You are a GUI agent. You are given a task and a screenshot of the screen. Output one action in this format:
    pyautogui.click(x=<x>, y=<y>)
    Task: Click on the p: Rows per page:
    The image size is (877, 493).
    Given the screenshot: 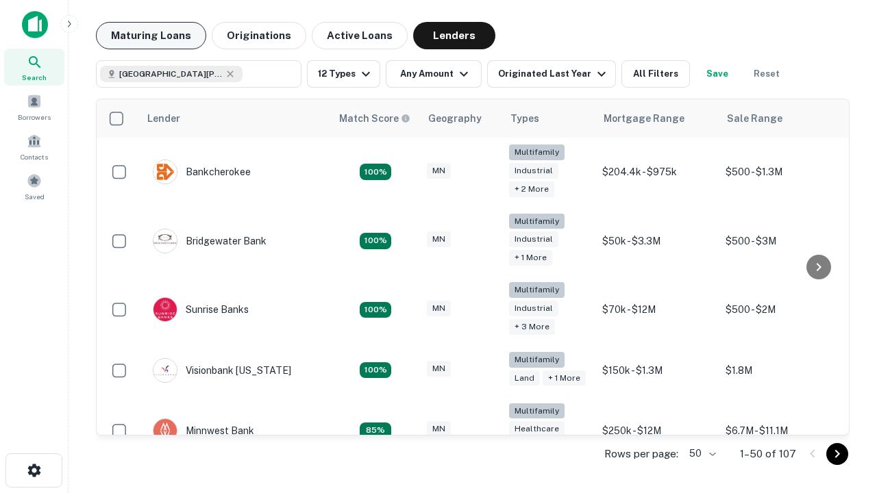 What is the action you would take?
    pyautogui.click(x=642, y=454)
    